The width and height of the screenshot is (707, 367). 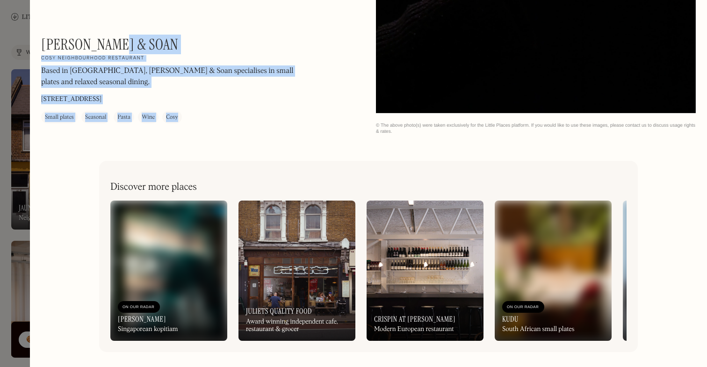 I want to click on h2: Discover more places, so click(x=153, y=187).